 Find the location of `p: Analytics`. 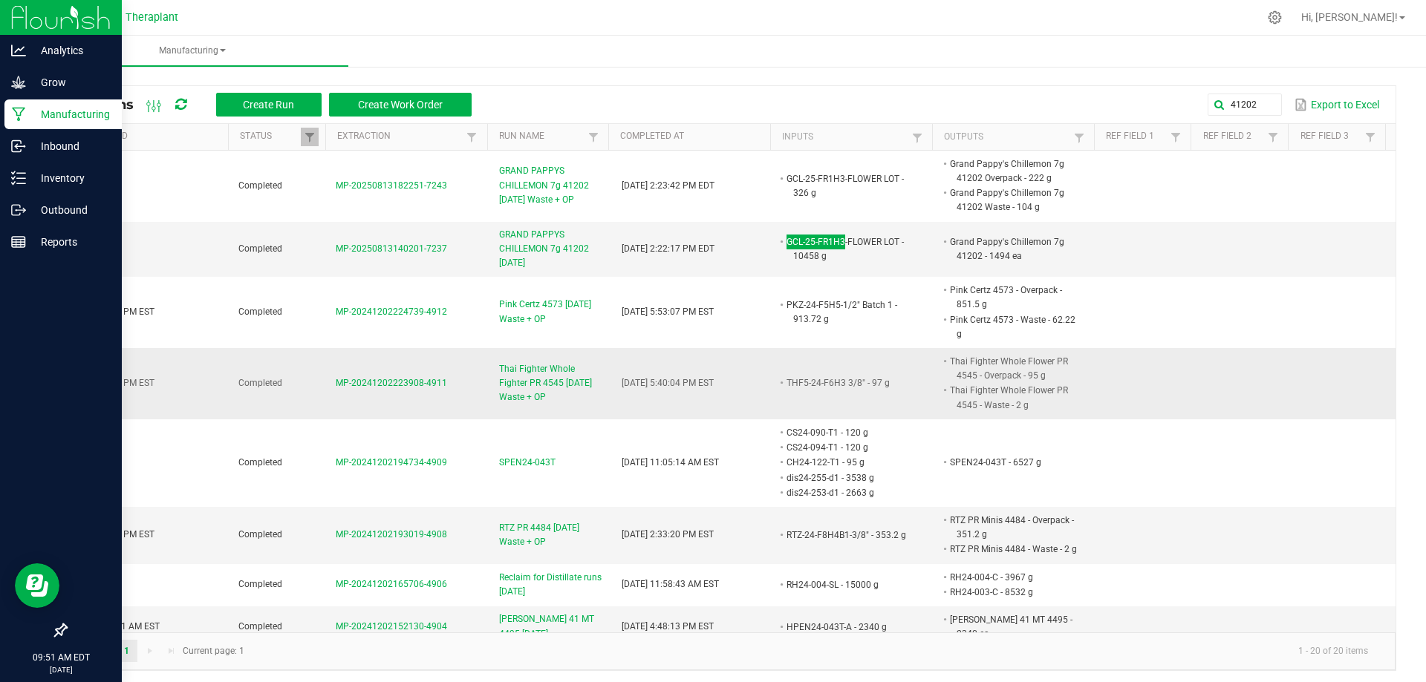

p: Analytics is located at coordinates (71, 50).